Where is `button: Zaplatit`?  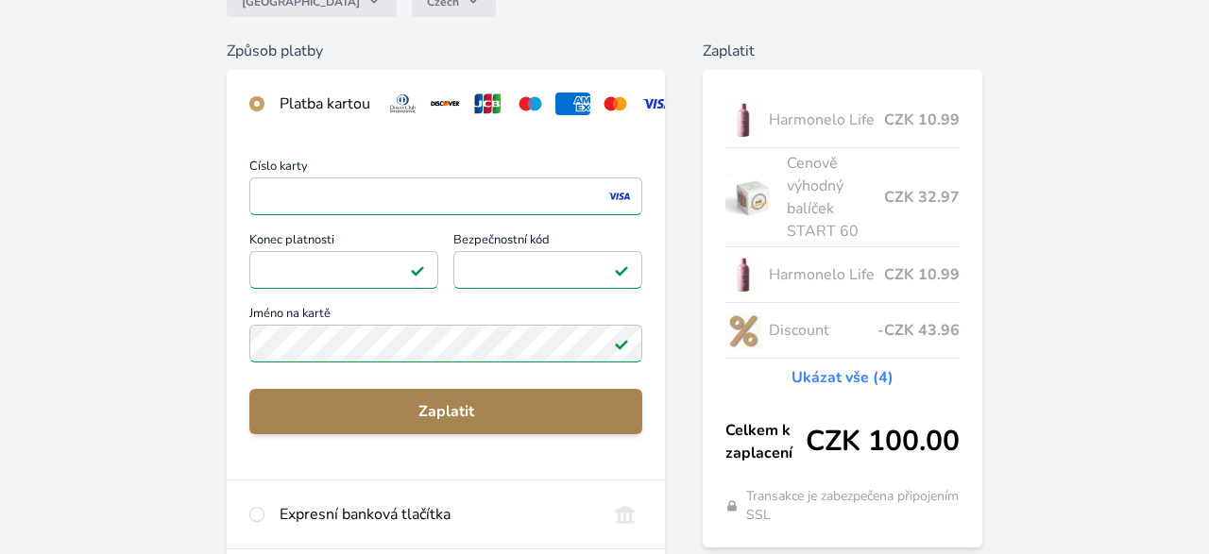
button: Zaplatit is located at coordinates (446, 412).